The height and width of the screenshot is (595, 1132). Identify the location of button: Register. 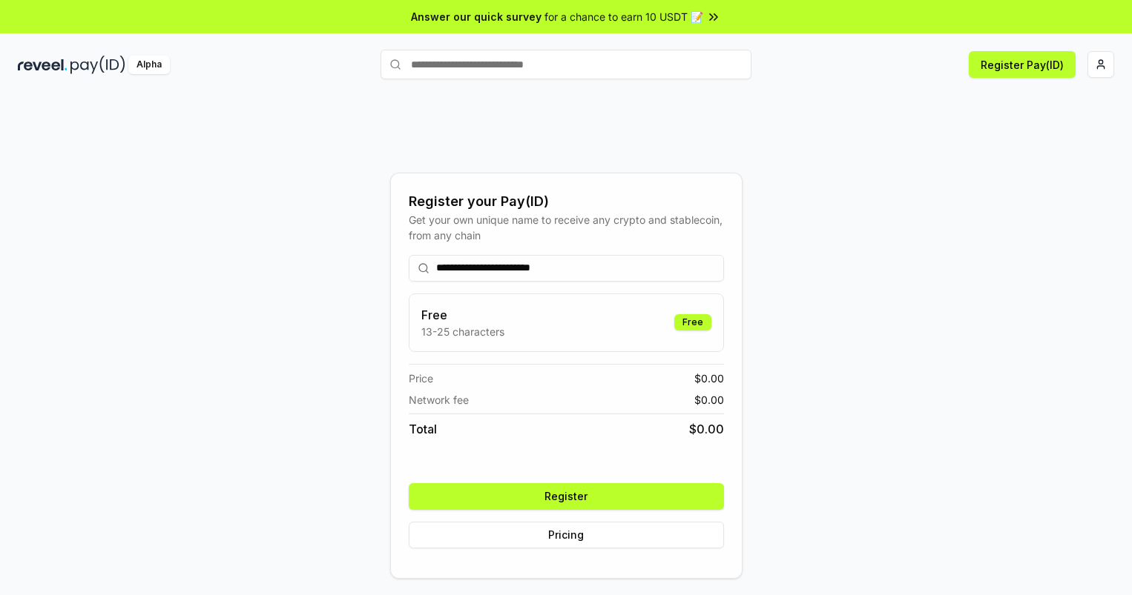
(566, 497).